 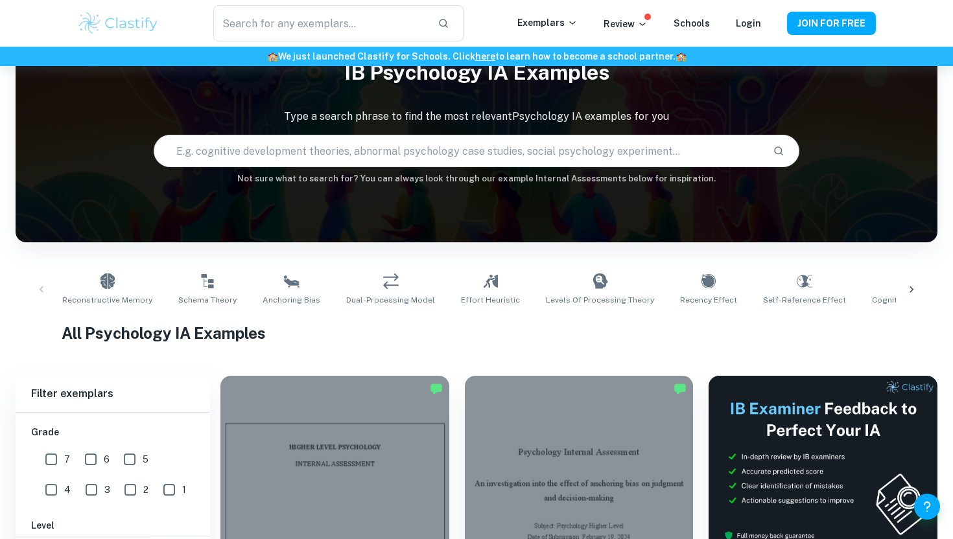 What do you see at coordinates (476, 117) in the screenshot?
I see `p: Type a search phrase to find the most relevant Psychology IA examples for you` at bounding box center [476, 117].